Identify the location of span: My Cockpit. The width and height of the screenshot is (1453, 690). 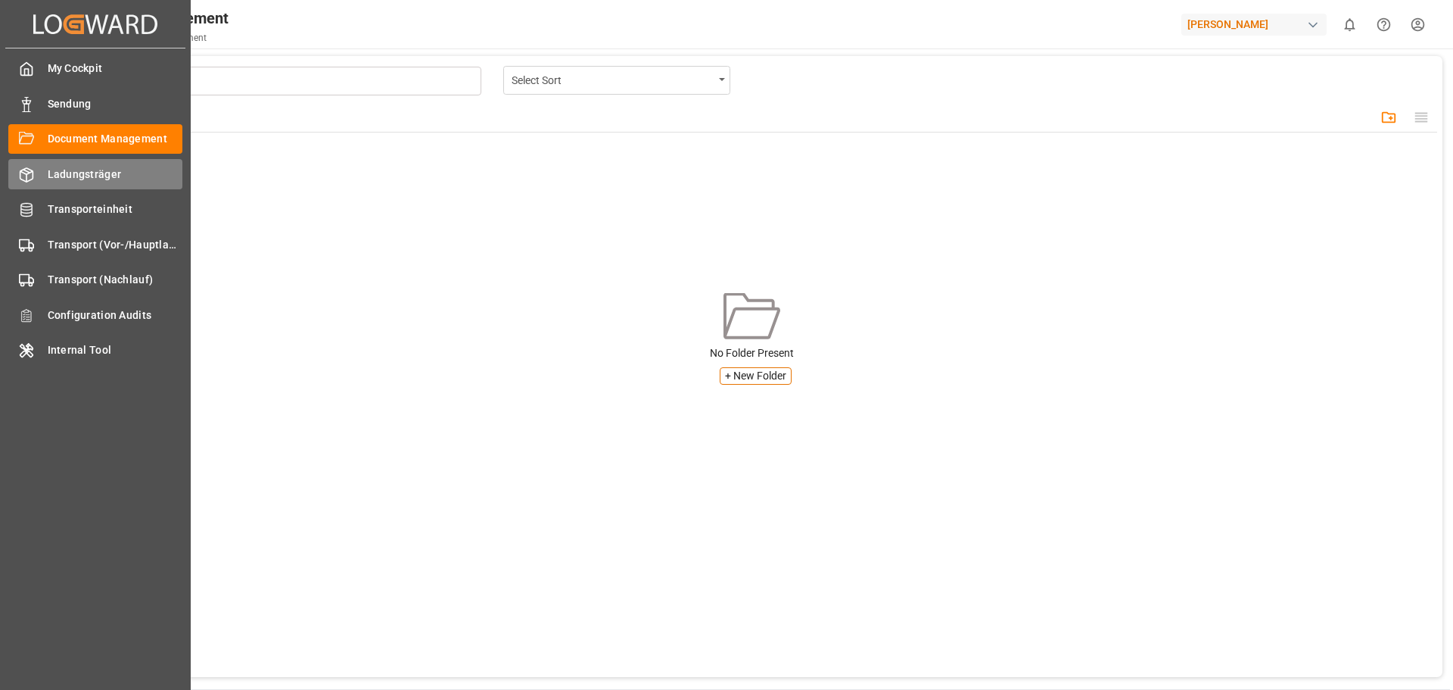
(115, 68).